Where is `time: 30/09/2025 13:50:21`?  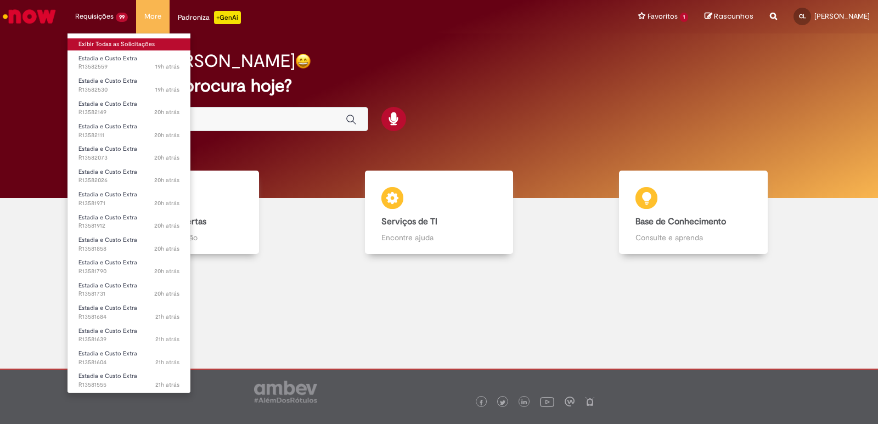 time: 30/09/2025 13:50:21 is located at coordinates (167, 362).